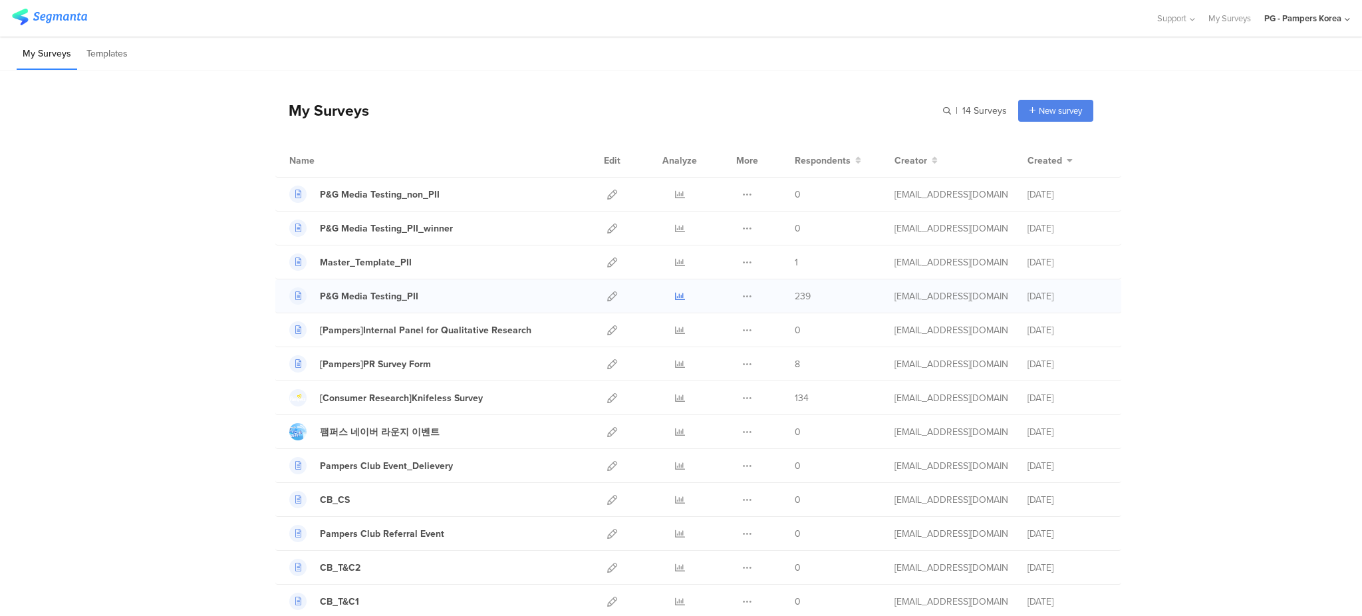  Describe the element at coordinates (1060, 110) in the screenshot. I see `span: New survey` at that location.